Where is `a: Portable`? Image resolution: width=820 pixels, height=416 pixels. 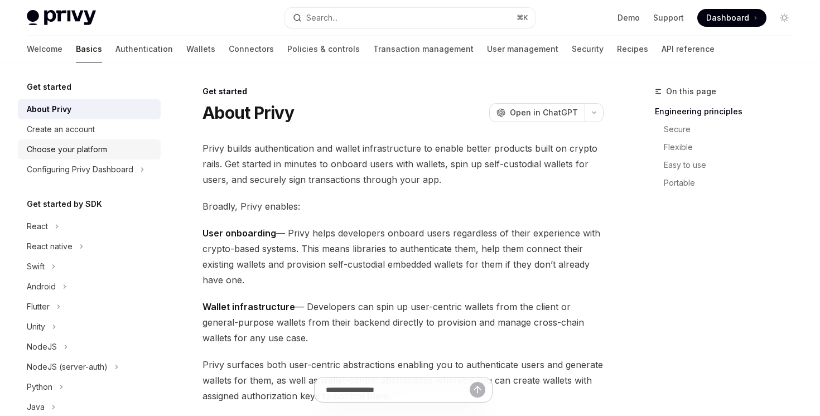
a: Portable is located at coordinates (733, 183).